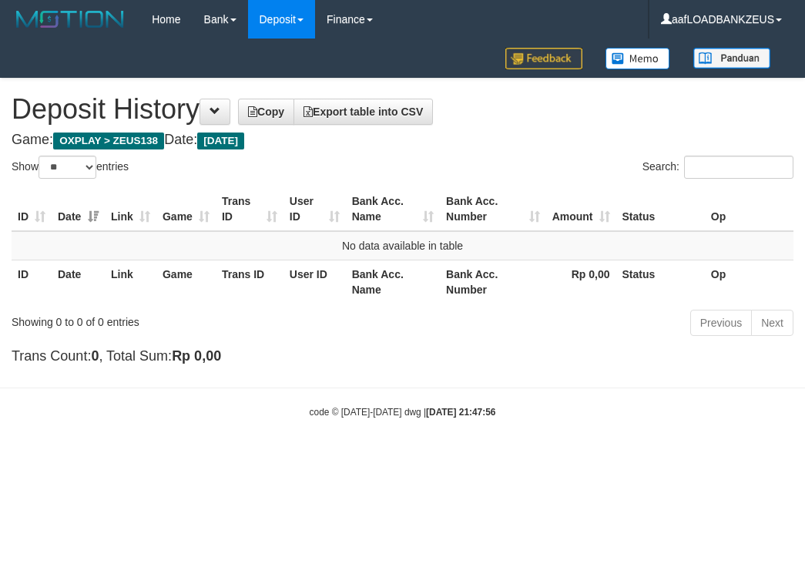 This screenshot has height=574, width=805. What do you see at coordinates (109, 141) in the screenshot?
I see `span: OXPLAY > ZEUS138` at bounding box center [109, 141].